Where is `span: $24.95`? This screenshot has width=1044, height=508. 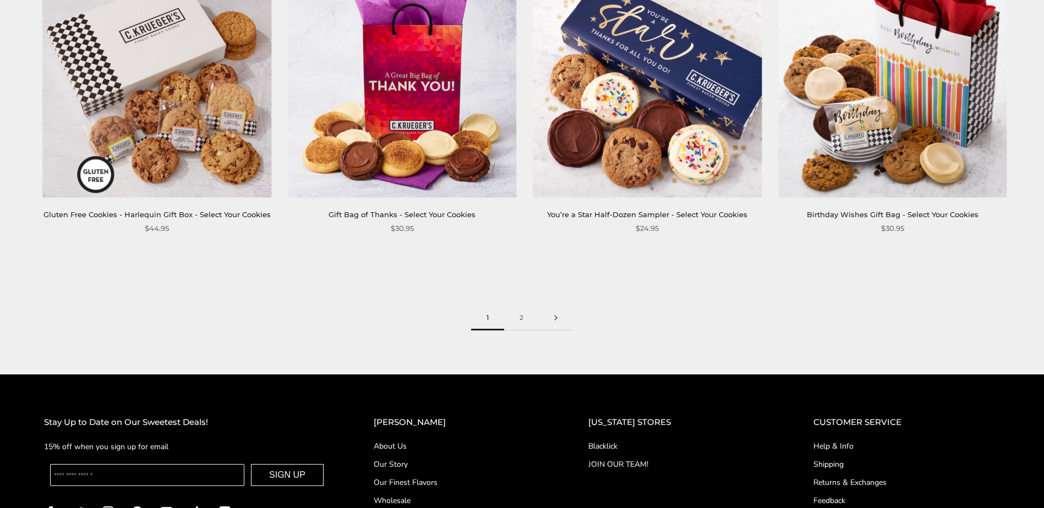
span: $24.95 is located at coordinates (647, 228).